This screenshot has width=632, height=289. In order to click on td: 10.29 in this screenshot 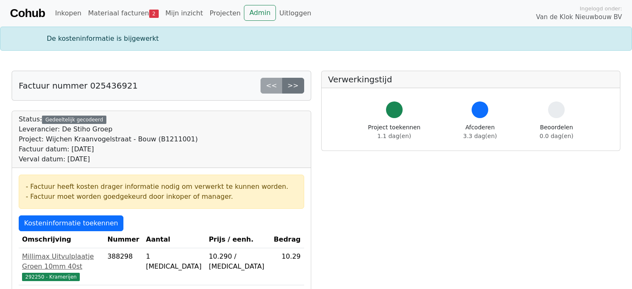, I will do `click(287, 267)`.